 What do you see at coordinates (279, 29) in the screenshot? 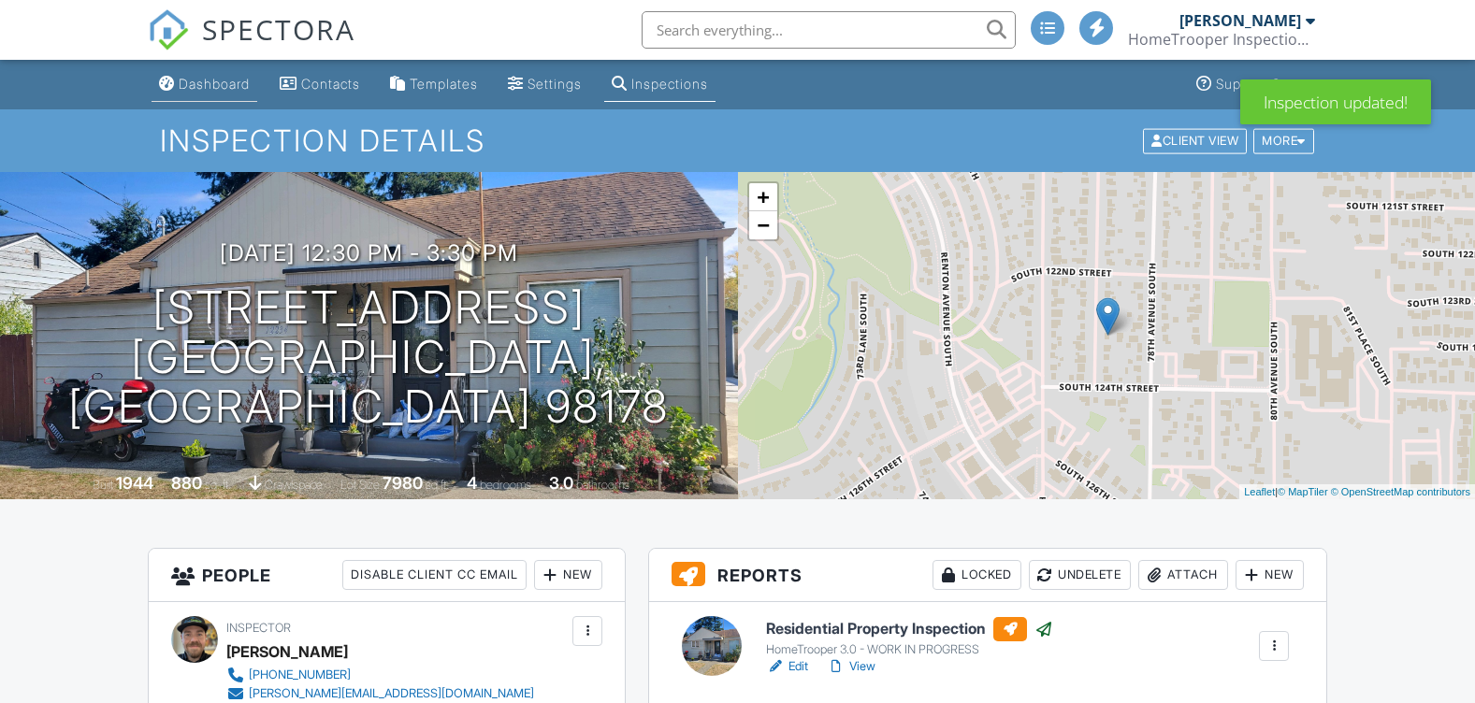
I see `span: SPECTORA` at bounding box center [279, 29].